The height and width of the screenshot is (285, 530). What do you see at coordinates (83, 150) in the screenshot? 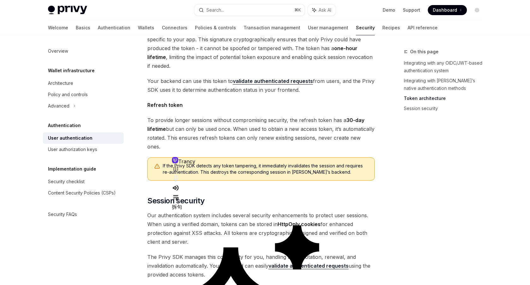
I see `a: User authorization keys` at bounding box center [83, 150].